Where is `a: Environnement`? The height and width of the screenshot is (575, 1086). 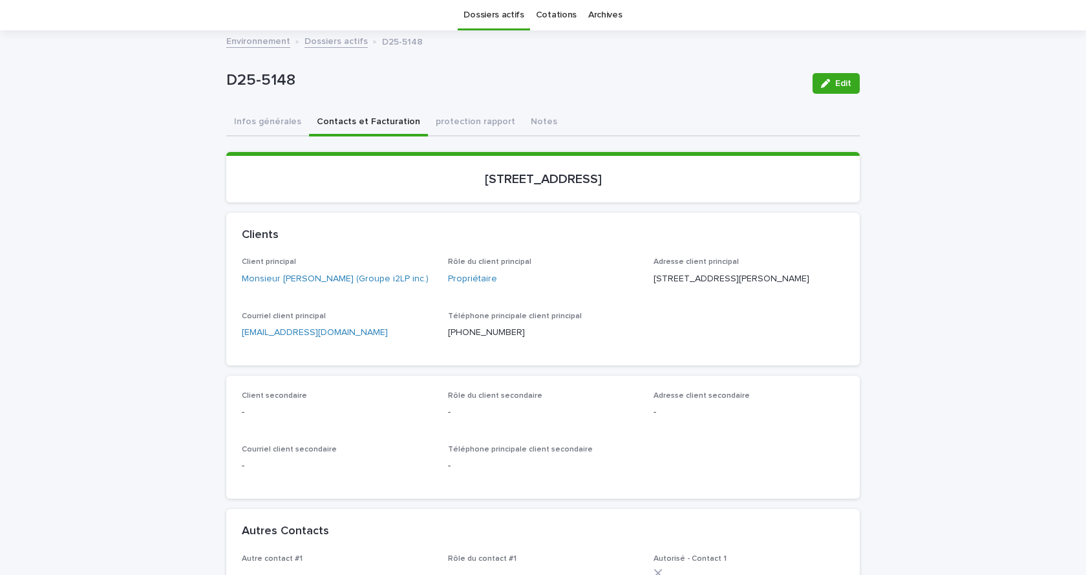 a: Environnement is located at coordinates (258, 40).